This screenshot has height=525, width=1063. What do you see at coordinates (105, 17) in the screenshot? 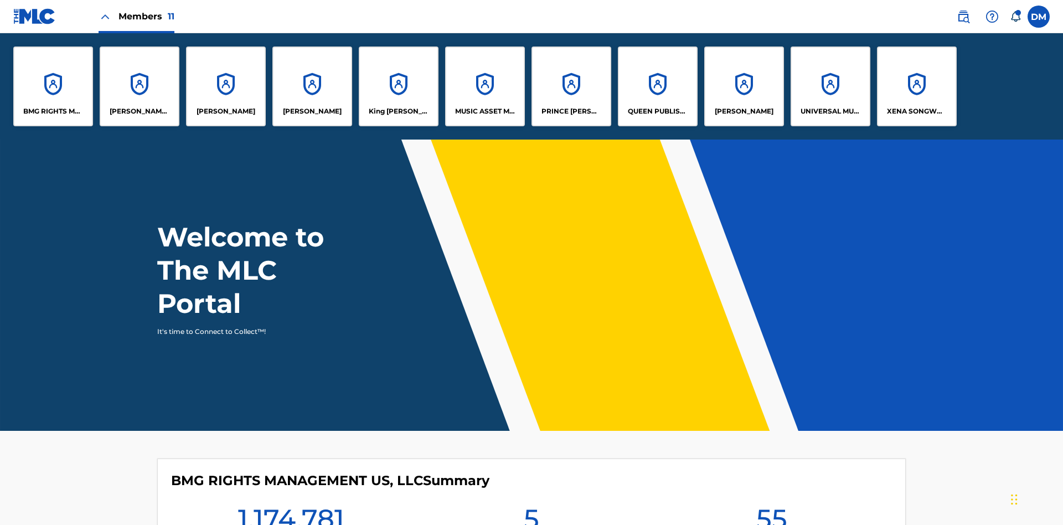
I see `img: Close` at bounding box center [105, 17].